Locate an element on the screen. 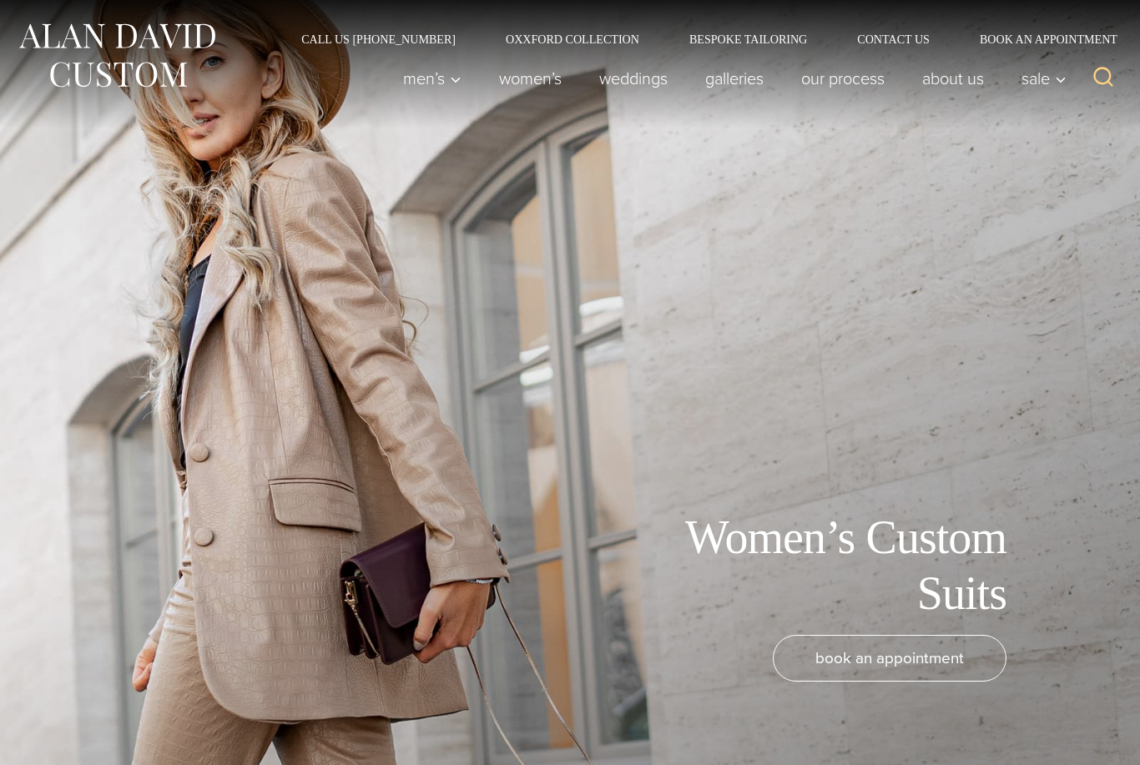 The image size is (1140, 765). nav: Secondary Navigation is located at coordinates (699, 39).